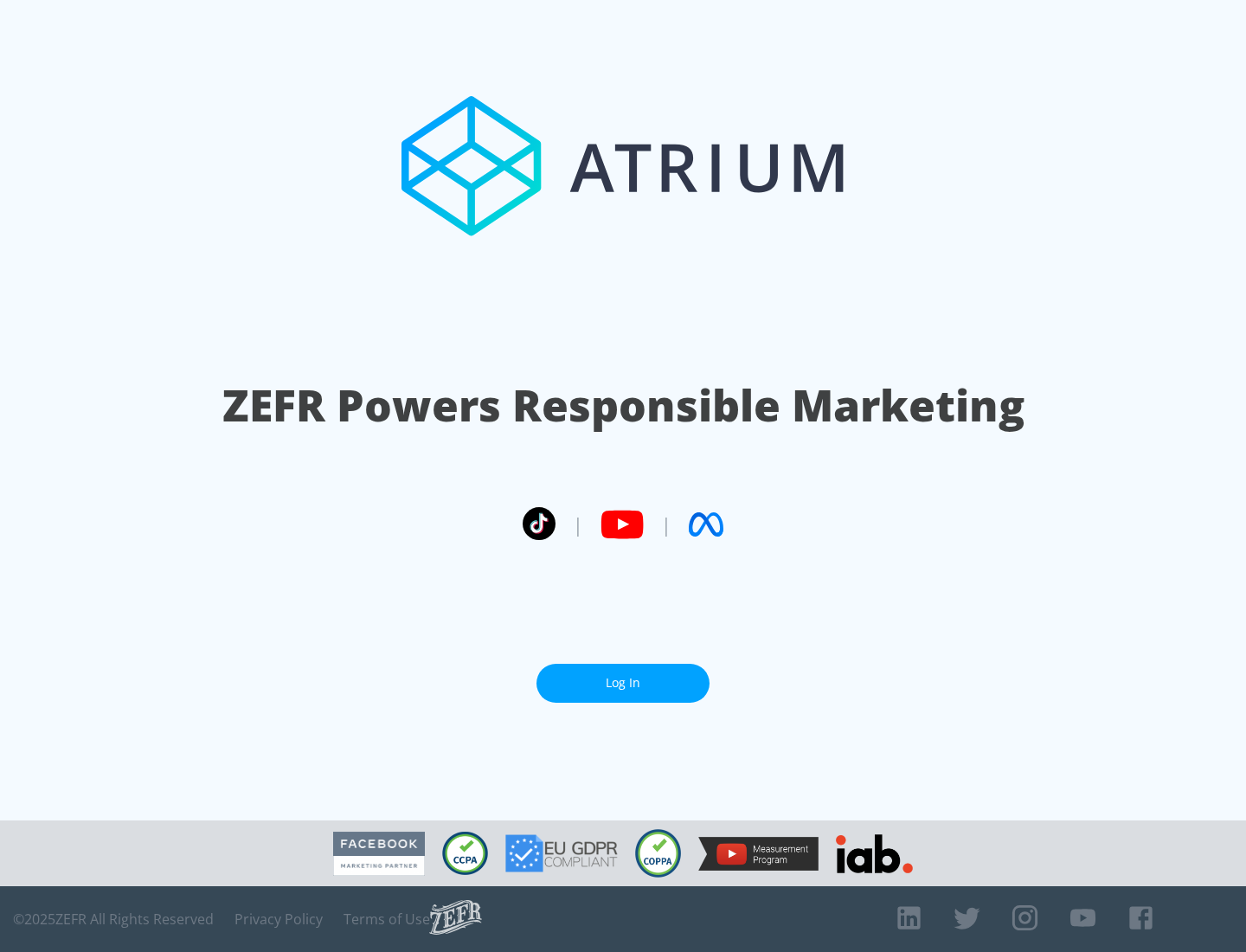  What do you see at coordinates (379, 853) in the screenshot?
I see `img: Facebook Marketing Partner` at bounding box center [379, 853].